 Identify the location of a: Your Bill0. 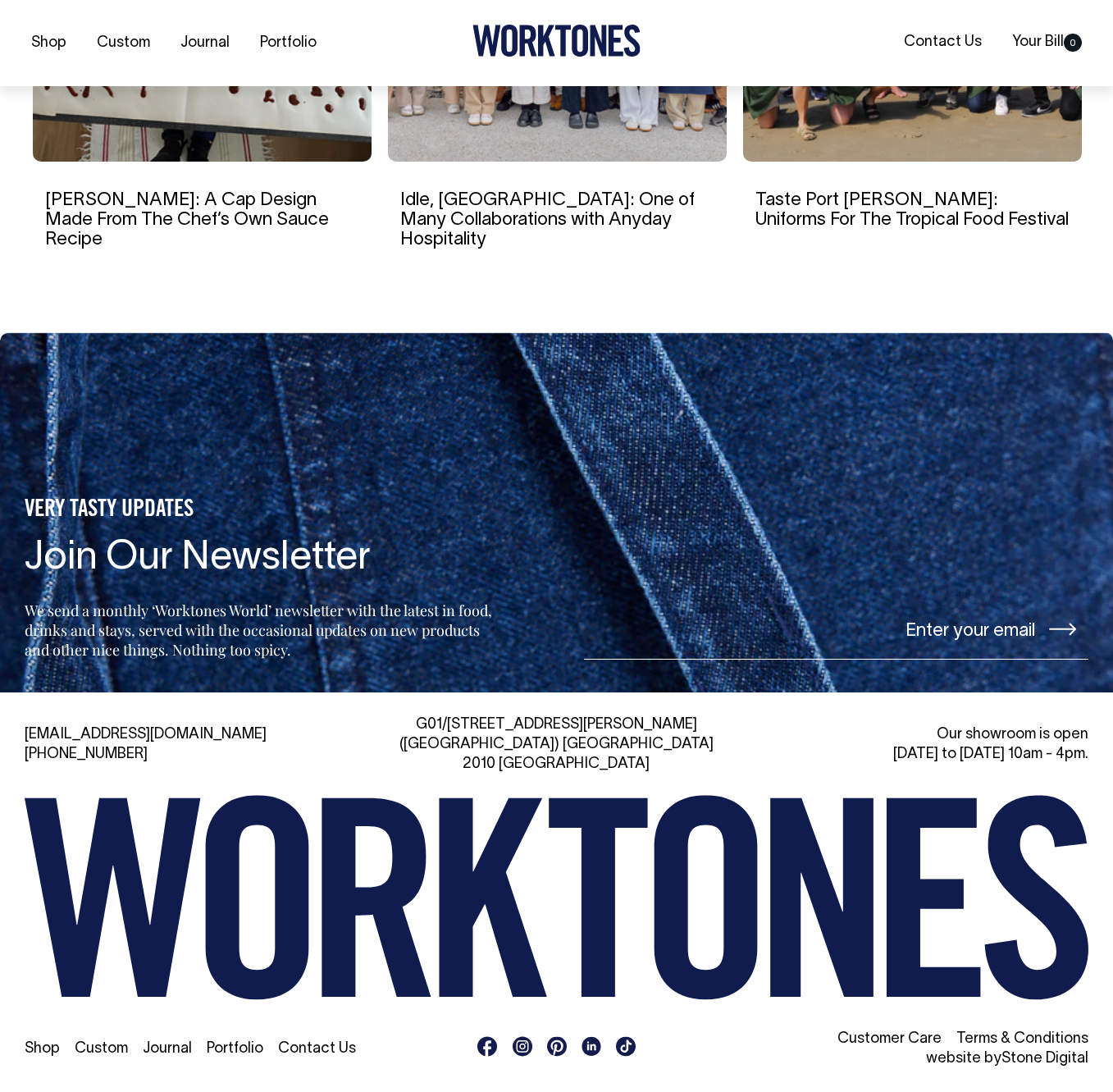
(1047, 41).